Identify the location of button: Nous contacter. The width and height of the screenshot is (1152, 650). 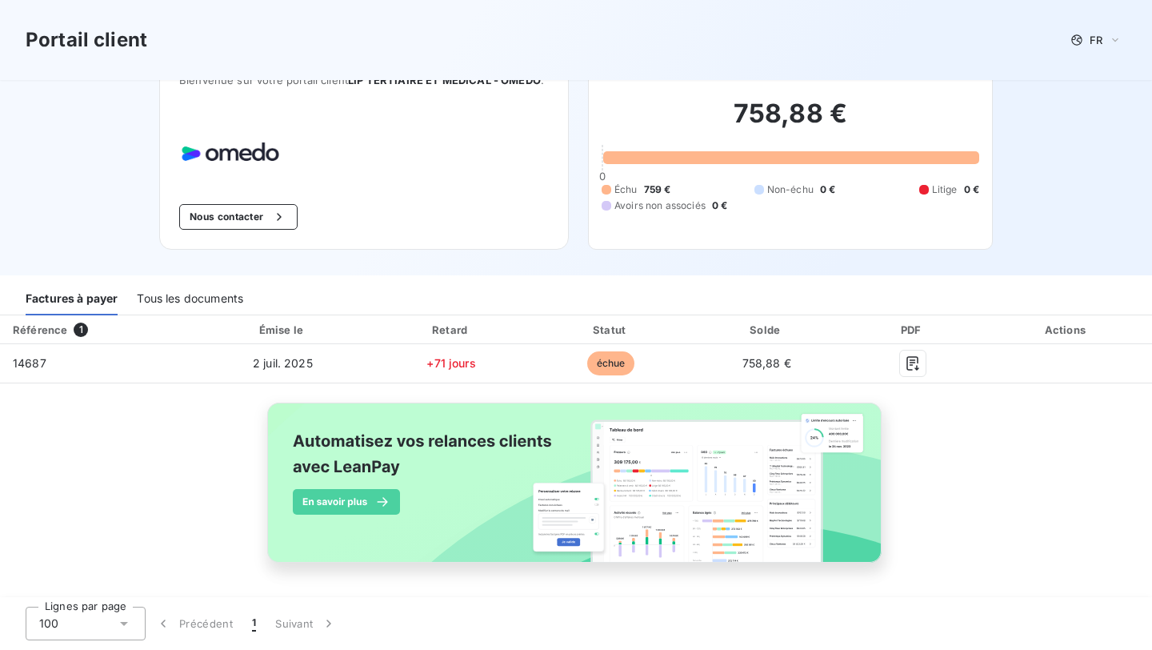
(238, 217).